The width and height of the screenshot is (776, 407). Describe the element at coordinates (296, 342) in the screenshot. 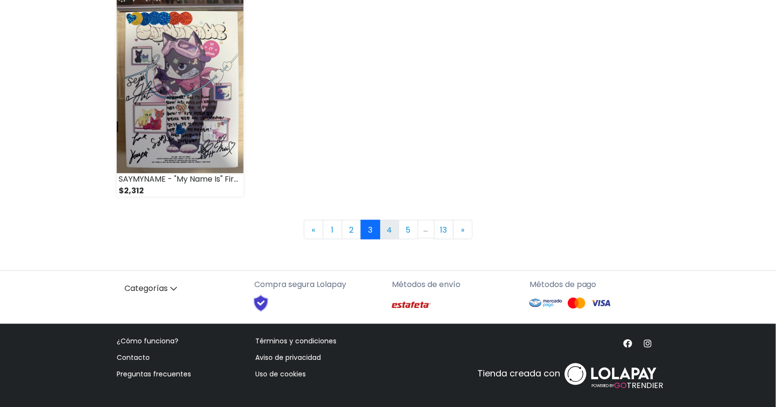

I see `a: Términos y condiciones` at that location.